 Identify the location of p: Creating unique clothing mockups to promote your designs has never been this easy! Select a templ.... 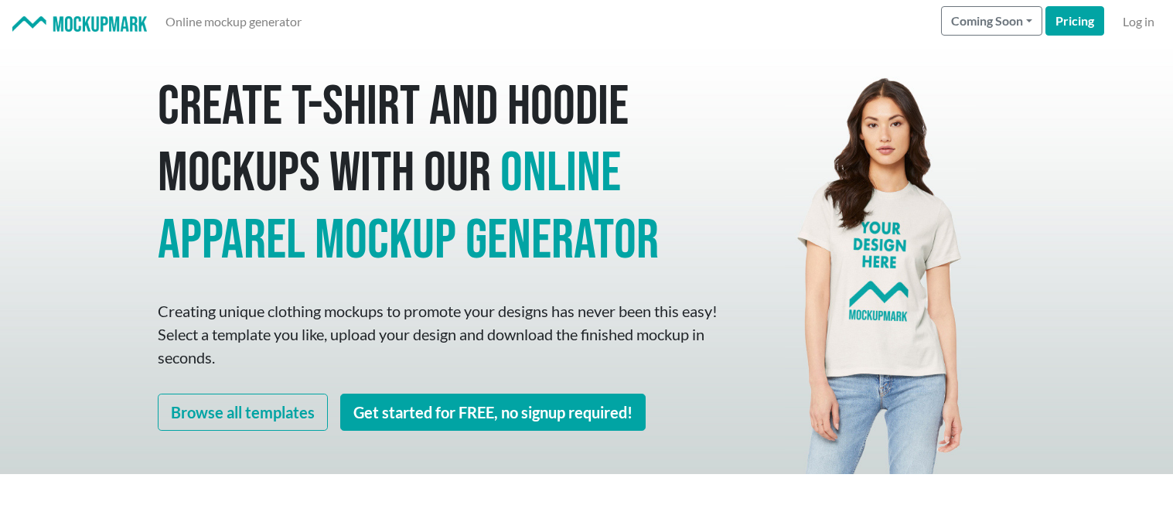
(440, 334).